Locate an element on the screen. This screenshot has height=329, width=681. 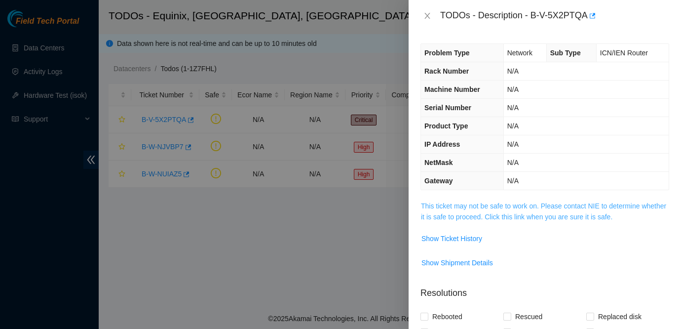
span: close is located at coordinates (427, 16).